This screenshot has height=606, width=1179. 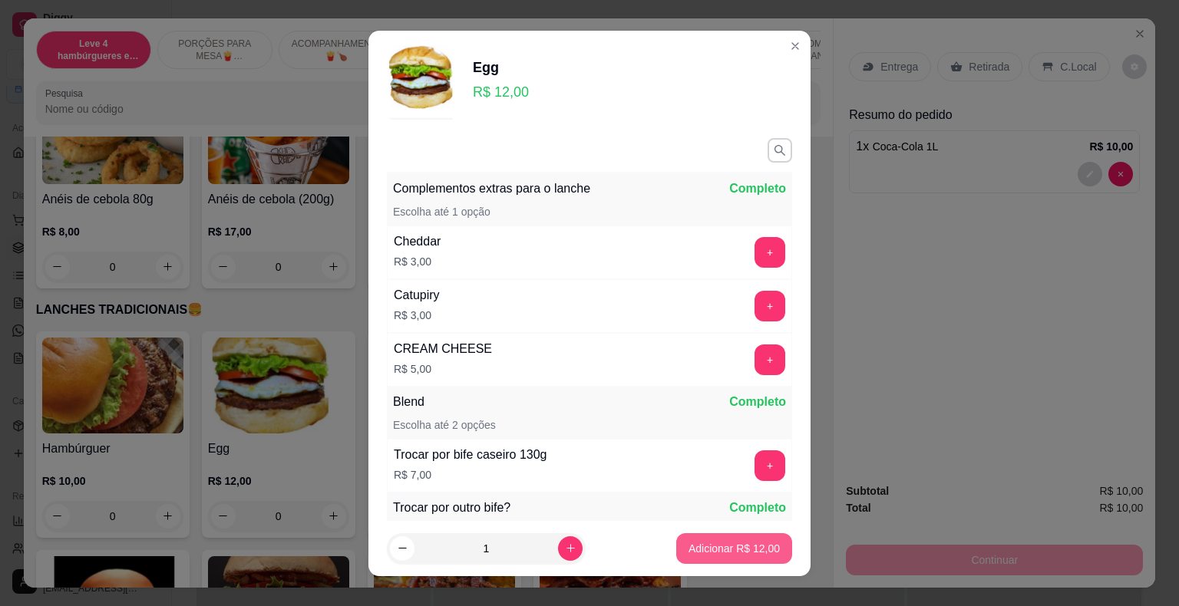 What do you see at coordinates (417, 242) in the screenshot?
I see `div: Cheddar` at bounding box center [417, 242].